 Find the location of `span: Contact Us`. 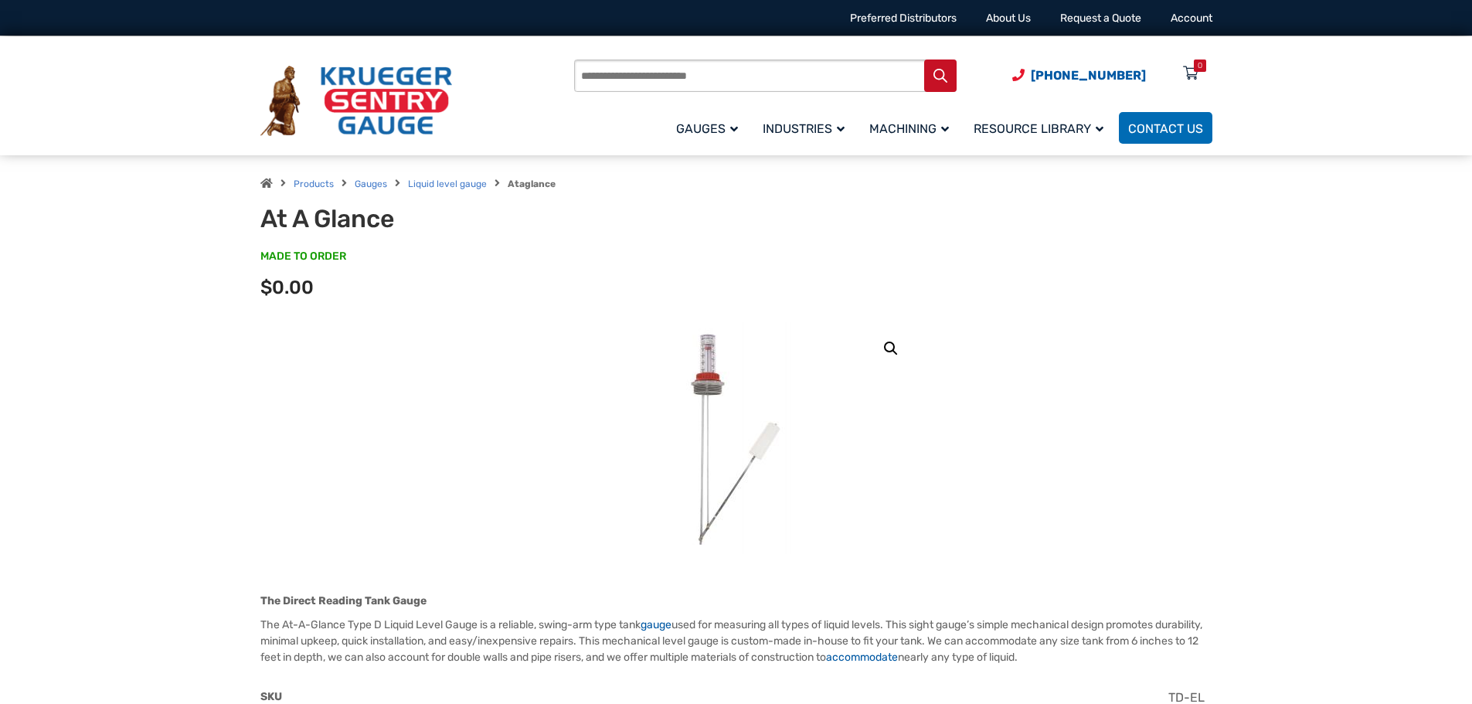

span: Contact Us is located at coordinates (1165, 128).